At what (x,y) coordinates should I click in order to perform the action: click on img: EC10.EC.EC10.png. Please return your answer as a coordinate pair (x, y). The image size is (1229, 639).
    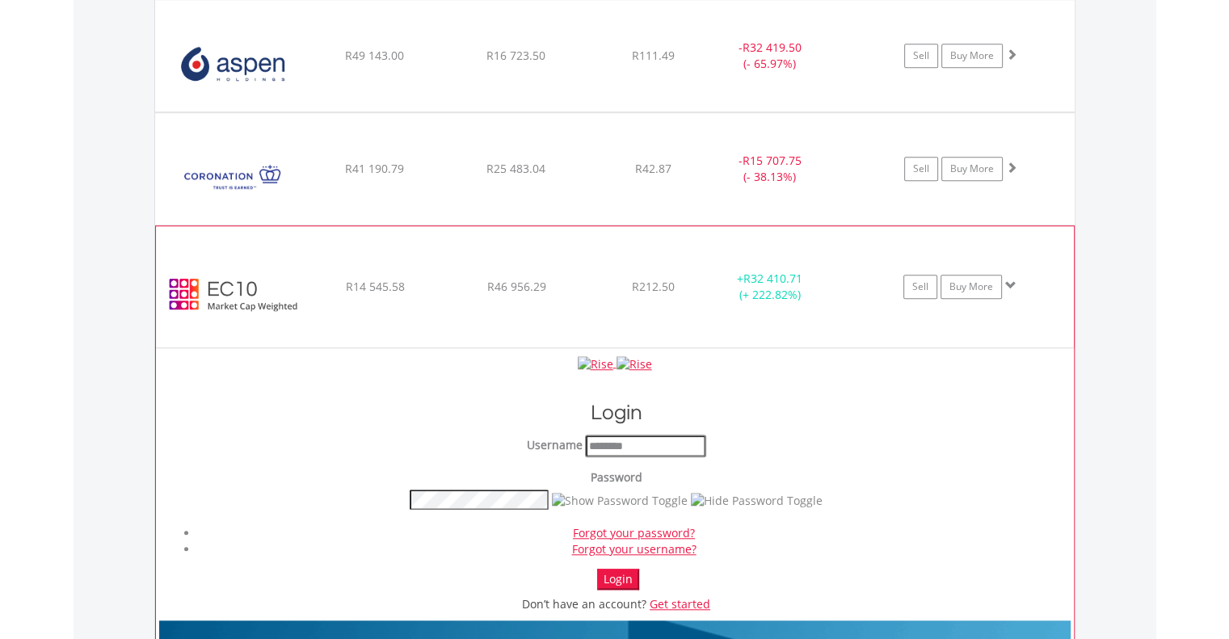
    Looking at the image, I should click on (234, 295).